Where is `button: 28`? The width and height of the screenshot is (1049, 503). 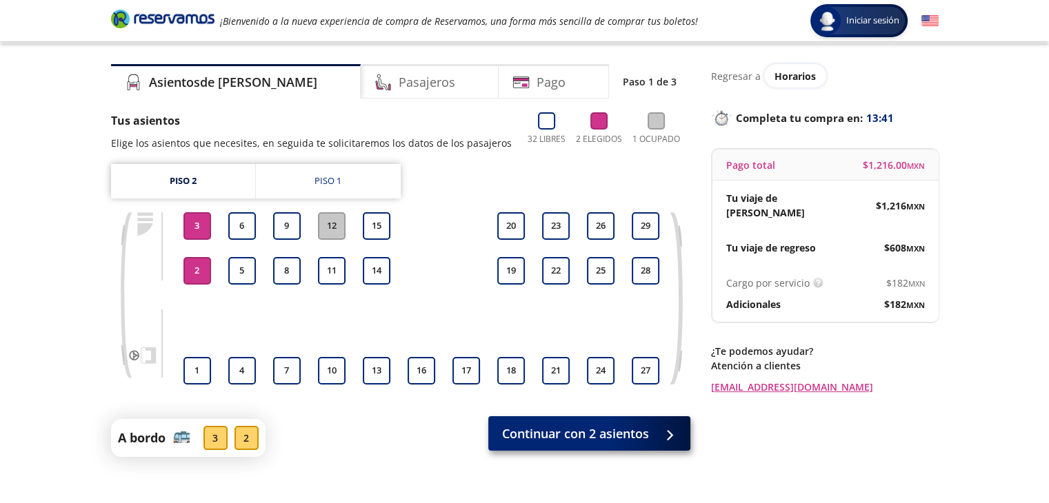 button: 28 is located at coordinates (646, 271).